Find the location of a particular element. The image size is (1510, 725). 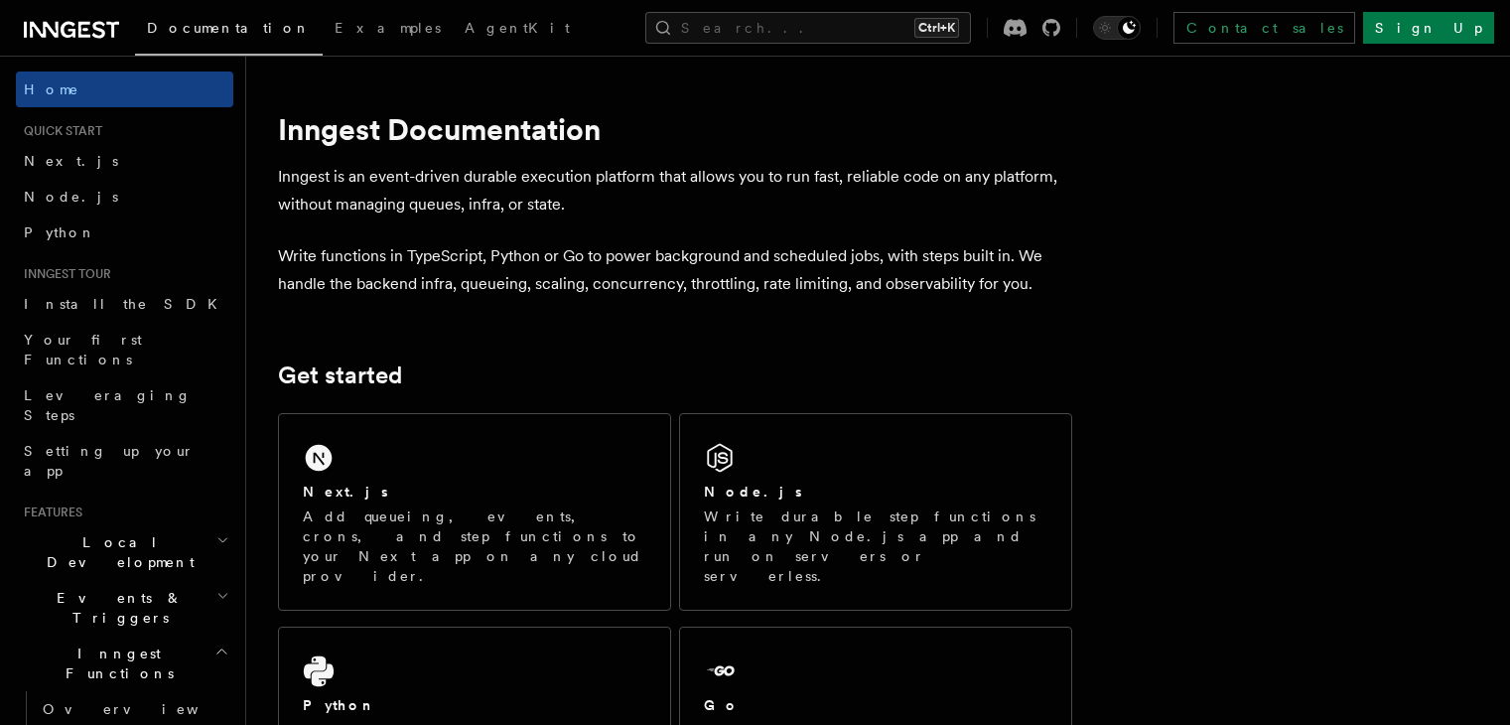

button: Toggle dark mode is located at coordinates (1117, 28).